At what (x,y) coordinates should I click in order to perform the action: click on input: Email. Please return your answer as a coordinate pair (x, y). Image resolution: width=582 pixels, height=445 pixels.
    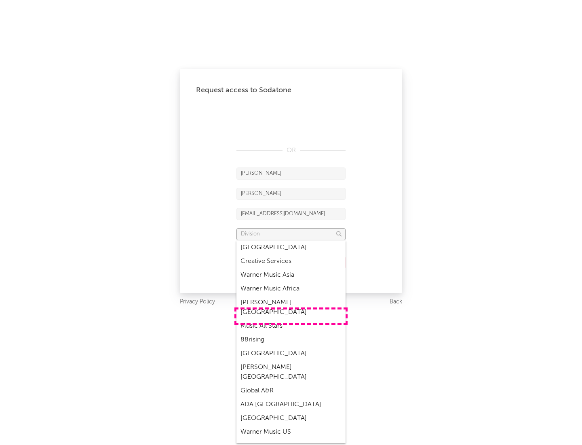
    Looking at the image, I should click on (291, 214).